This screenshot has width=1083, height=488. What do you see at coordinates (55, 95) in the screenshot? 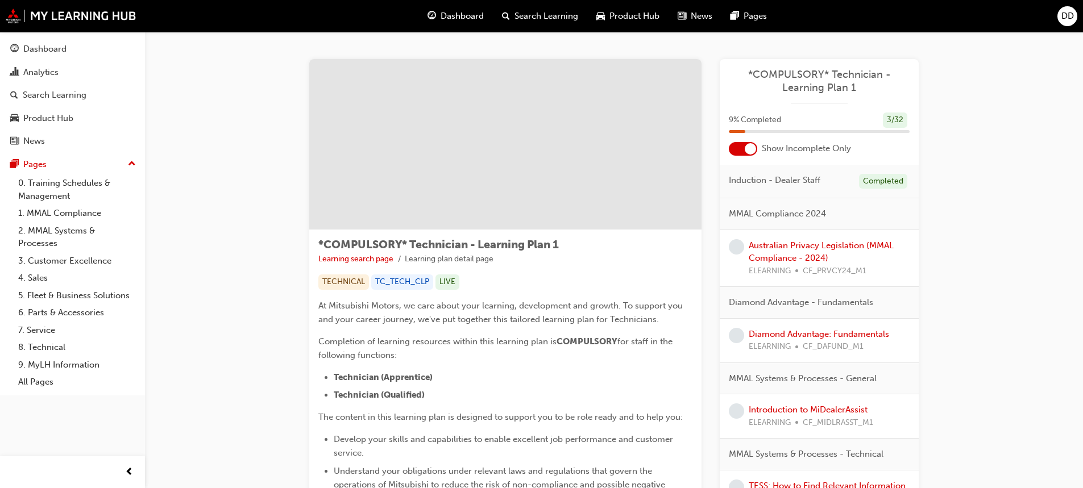
I see `div: Search Learning` at bounding box center [55, 95].